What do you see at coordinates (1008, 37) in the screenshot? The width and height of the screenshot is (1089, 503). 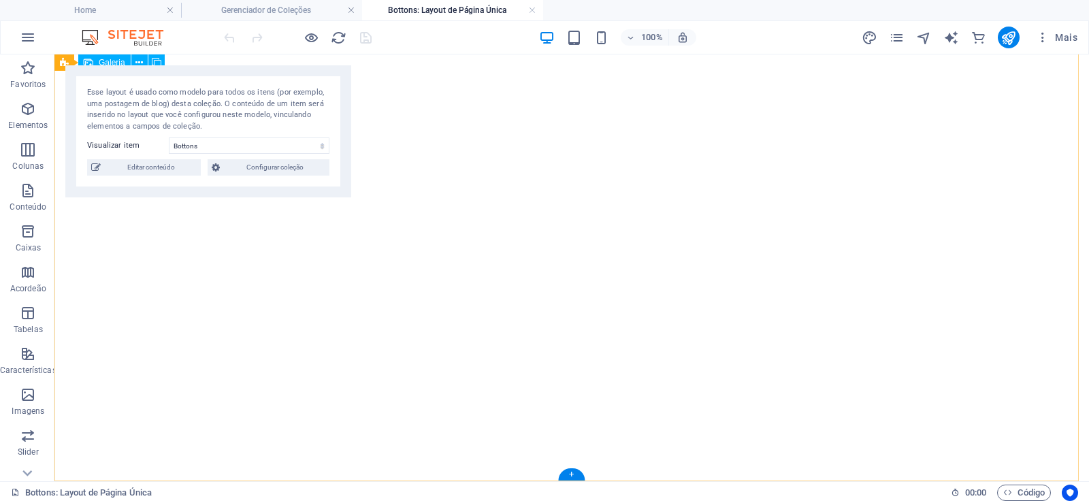 I see `i: Publicar` at bounding box center [1008, 37].